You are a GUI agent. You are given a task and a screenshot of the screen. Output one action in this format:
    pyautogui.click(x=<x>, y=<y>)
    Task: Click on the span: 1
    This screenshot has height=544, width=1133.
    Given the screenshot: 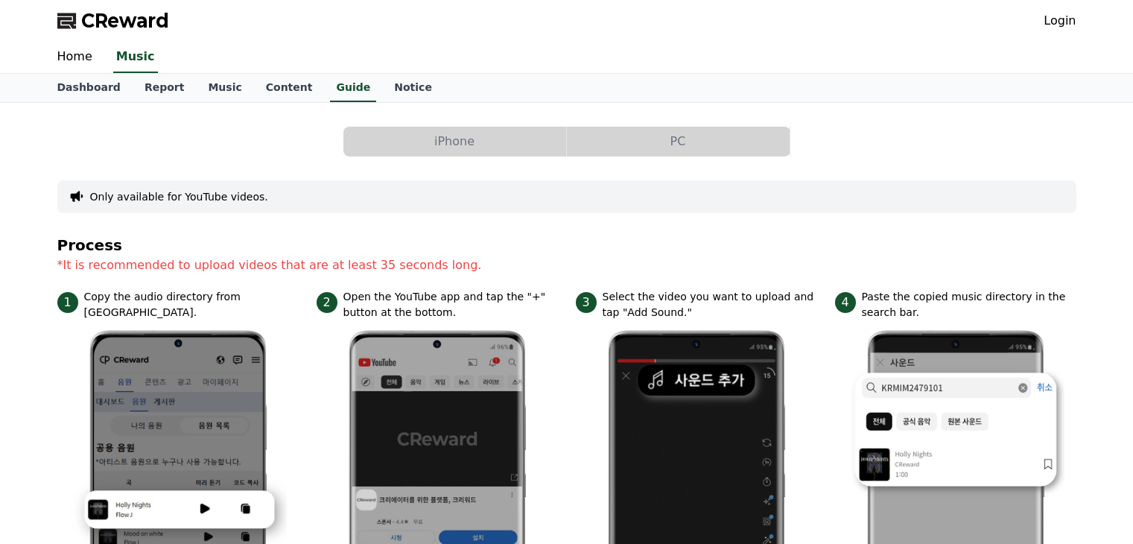 What is the action you would take?
    pyautogui.click(x=68, y=303)
    